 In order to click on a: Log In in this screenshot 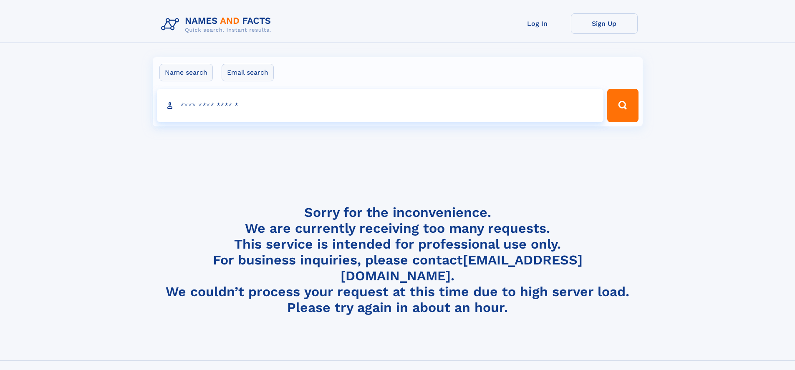, I will do `click(537, 23)`.